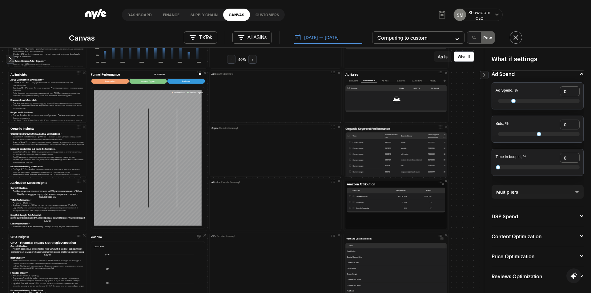 The image size is (591, 293). I want to click on td: 680, so click(395, 208).